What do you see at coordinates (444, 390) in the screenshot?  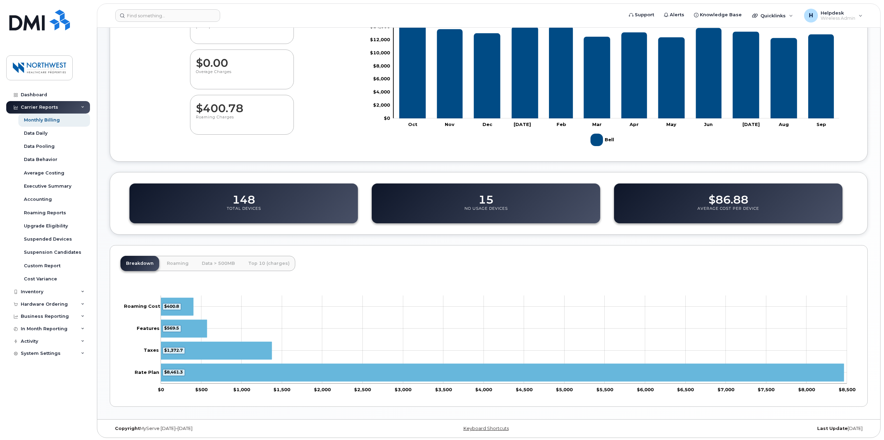 I see `tspan: $3,500` at bounding box center [444, 390].